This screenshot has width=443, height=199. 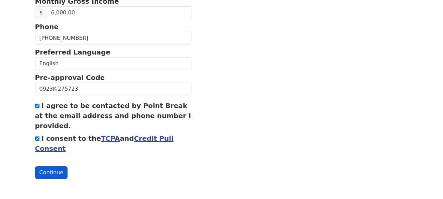 I want to click on strong: Preferred Language, so click(x=72, y=52).